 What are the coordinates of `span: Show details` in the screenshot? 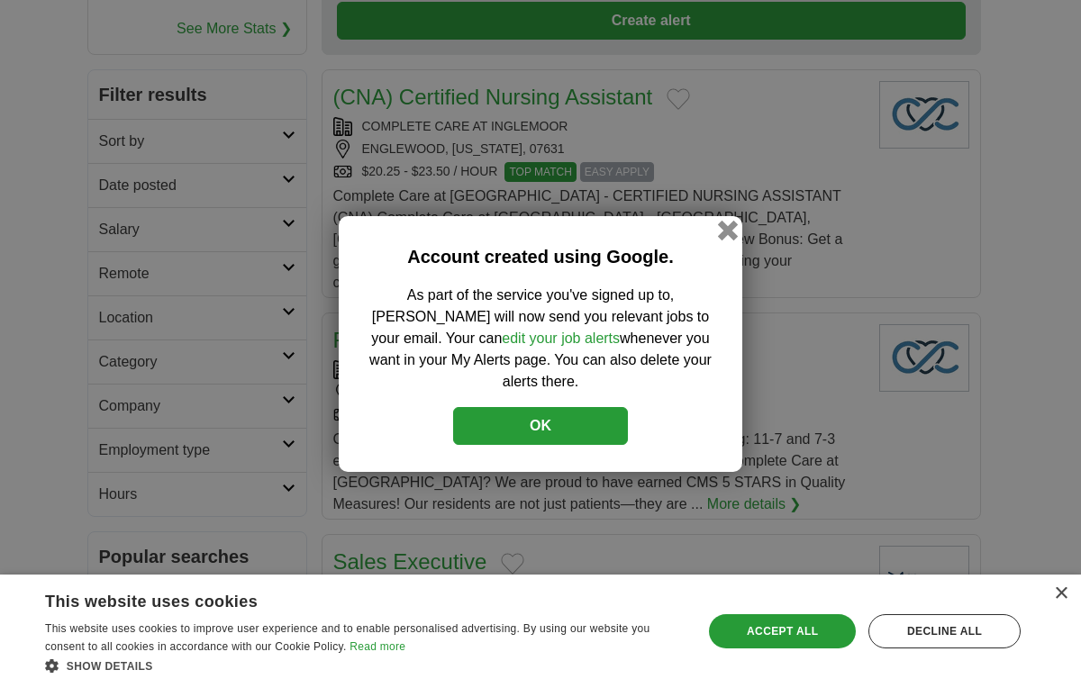 It's located at (110, 667).